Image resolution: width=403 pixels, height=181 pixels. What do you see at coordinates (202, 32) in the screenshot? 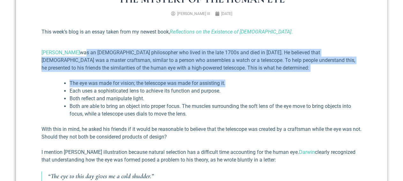
I see `p: This week’s blog is an essay taken from my newest book,` at bounding box center [202, 32].